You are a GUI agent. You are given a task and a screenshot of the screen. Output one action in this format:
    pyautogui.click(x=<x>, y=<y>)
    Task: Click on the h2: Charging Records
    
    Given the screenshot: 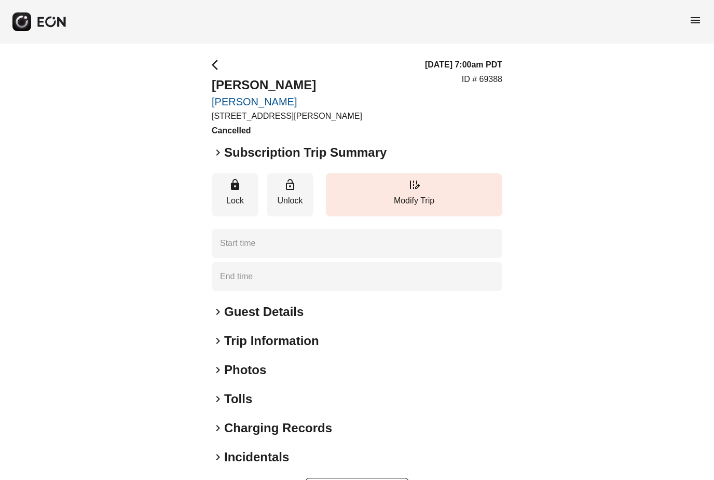 What is the action you would take?
    pyautogui.click(x=278, y=428)
    